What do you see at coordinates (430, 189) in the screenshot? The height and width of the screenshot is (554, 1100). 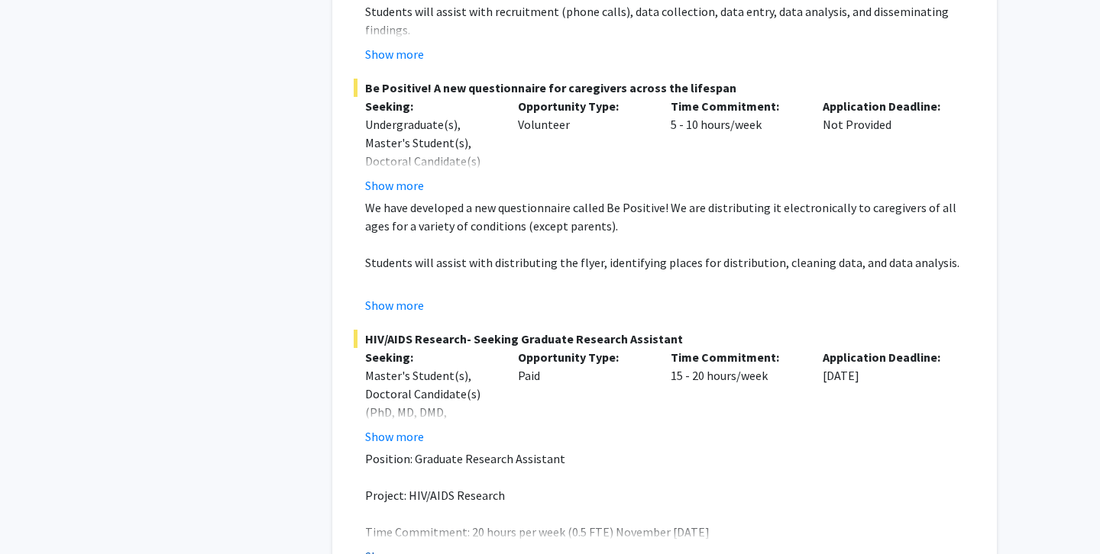 I see `div: Undergraduate(s), Master's Student(s), Doctoral Candidate(s) (PhD, MD, DMD, PharmD, etc.), Postdo...` at bounding box center [430, 189].